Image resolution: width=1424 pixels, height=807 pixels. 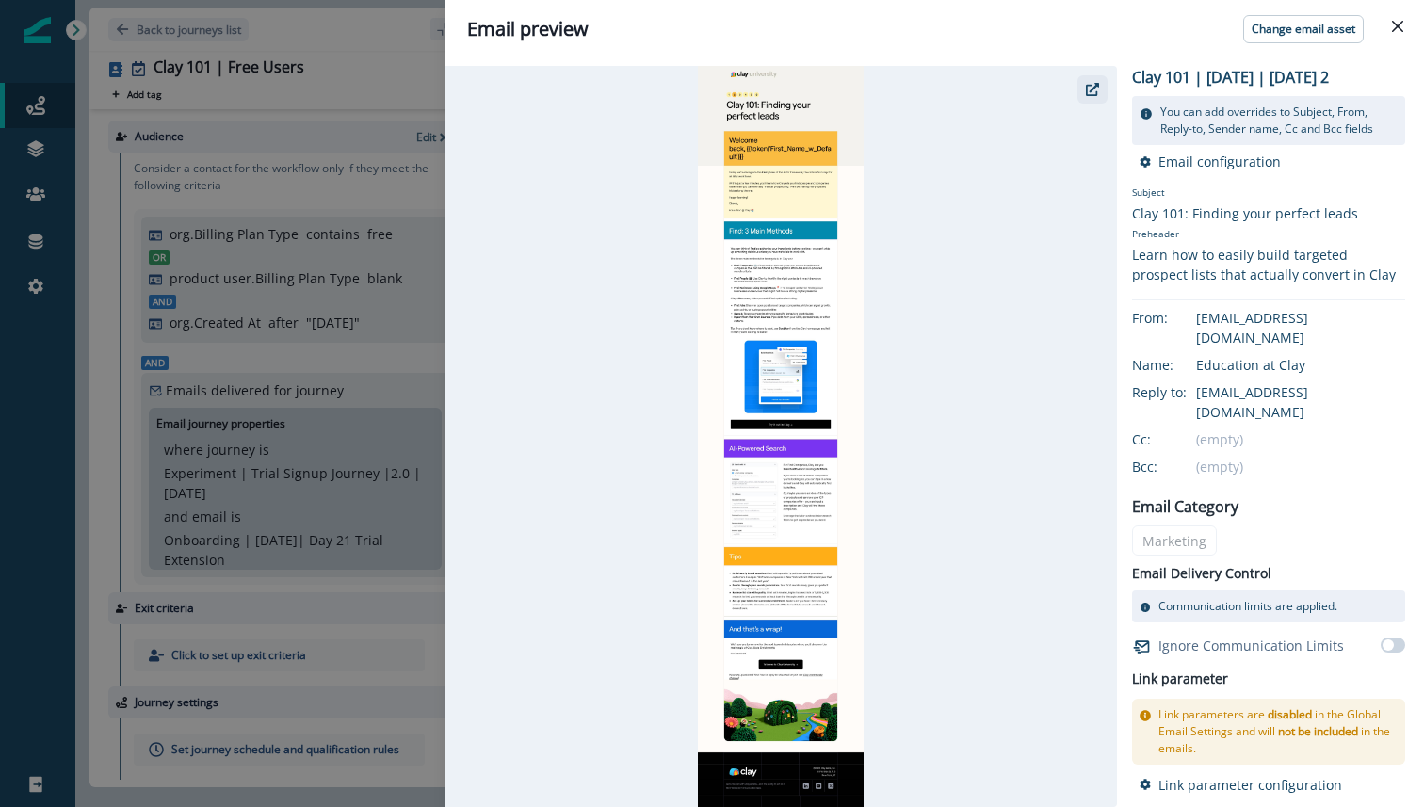 What do you see at coordinates (1240, 784) in the screenshot?
I see `button: Link parameter configuration` at bounding box center [1240, 784].